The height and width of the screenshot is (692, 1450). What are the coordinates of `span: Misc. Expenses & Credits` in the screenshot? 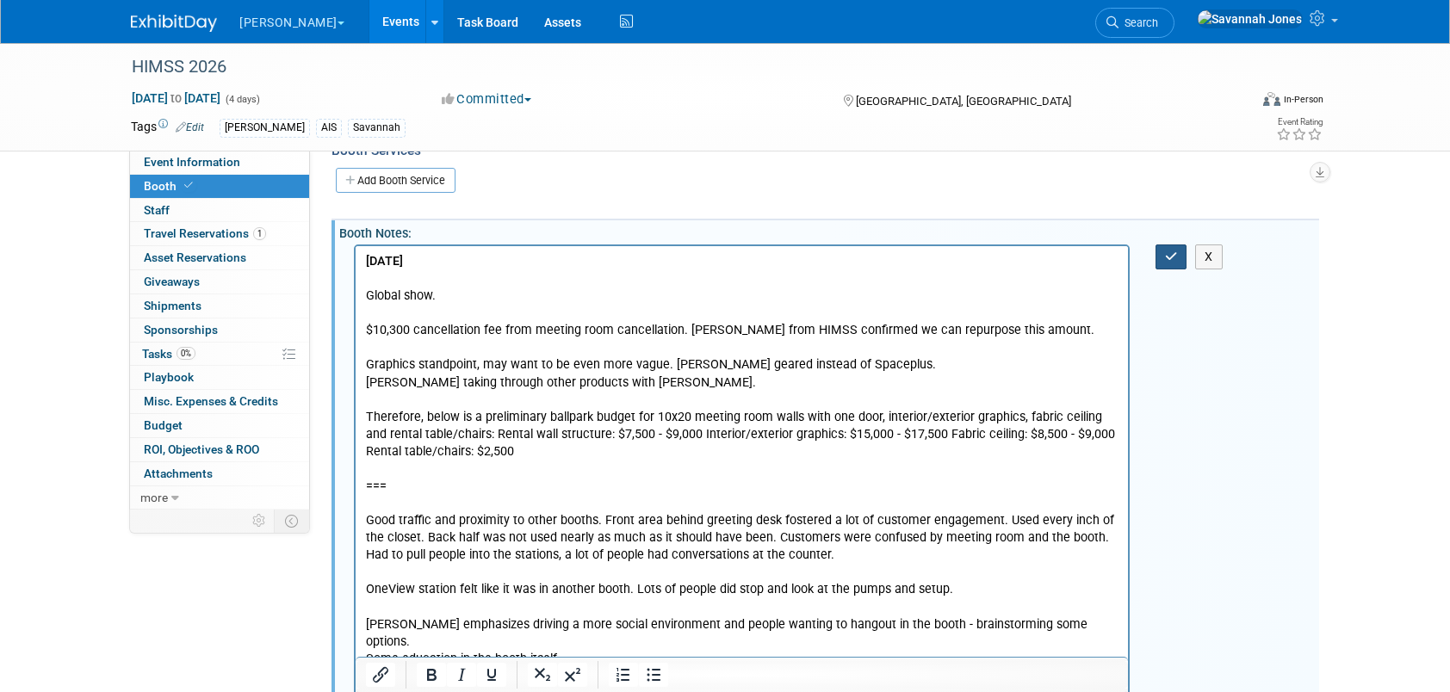 It's located at (211, 401).